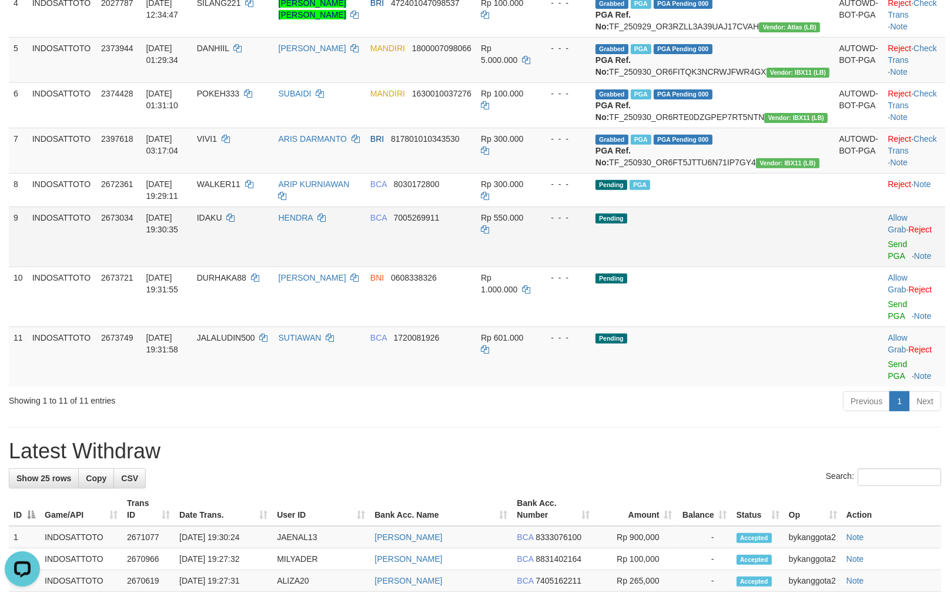 The image size is (950, 596). What do you see at coordinates (559, 537) in the screenshot?
I see `span: Copy 8333076100 to clipboard` at bounding box center [559, 537].